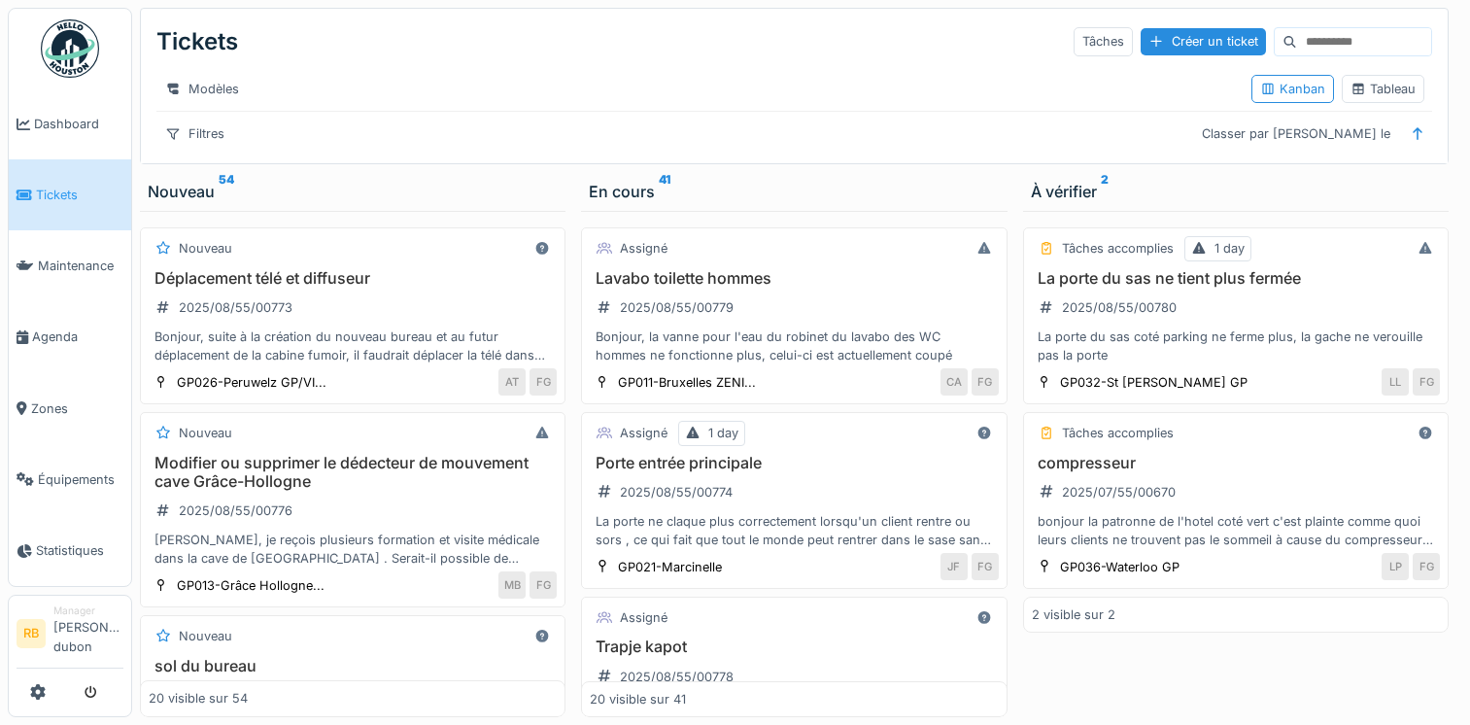  What do you see at coordinates (194, 133) in the screenshot?
I see `div: Filtres` at bounding box center [194, 133].